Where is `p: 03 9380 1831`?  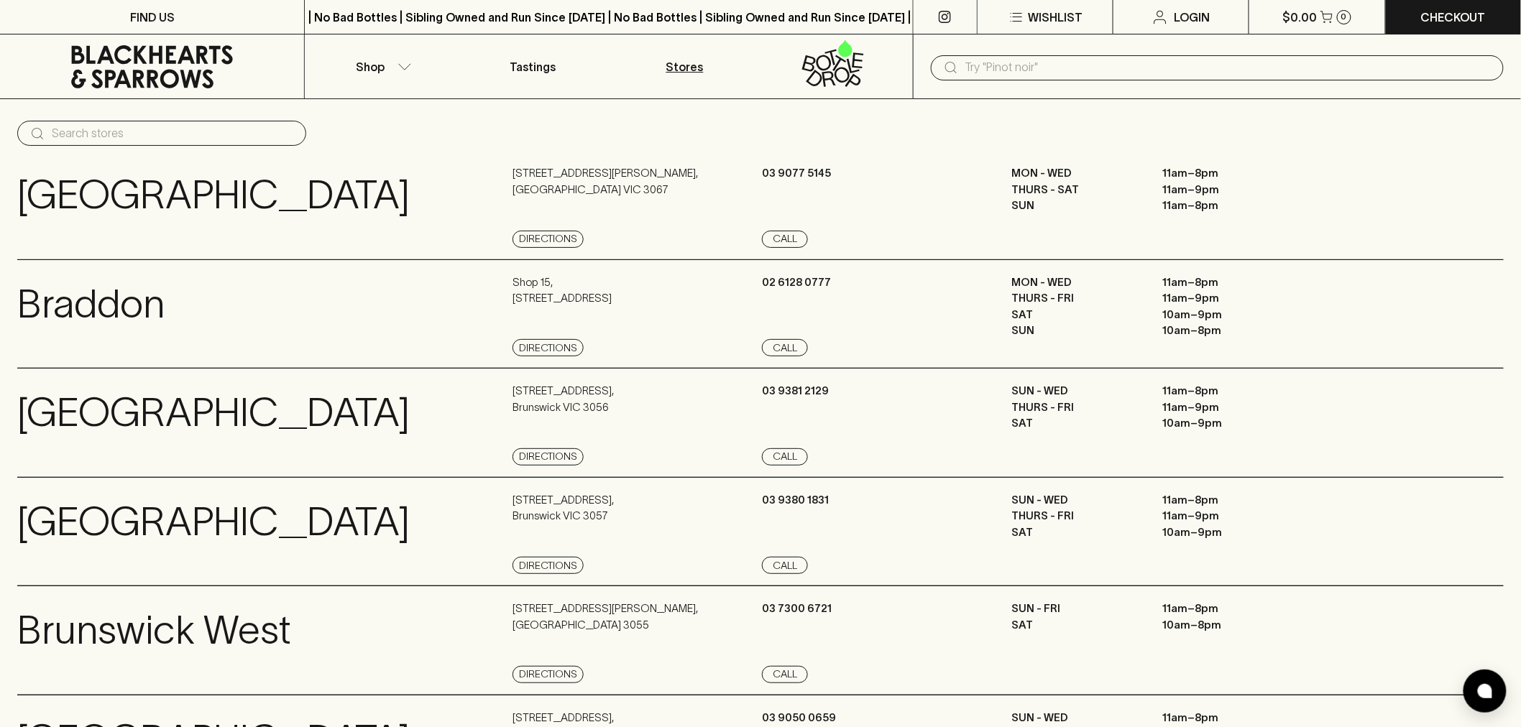
p: 03 9380 1831 is located at coordinates (795, 500).